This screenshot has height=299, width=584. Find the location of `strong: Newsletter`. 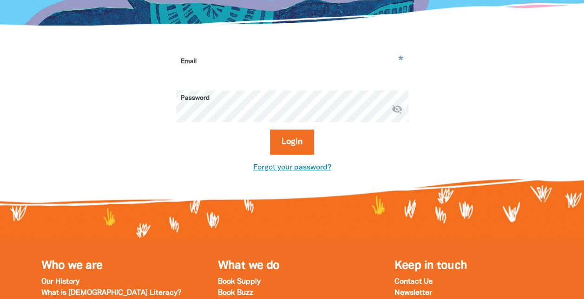

strong: Newsletter is located at coordinates (412, 293).